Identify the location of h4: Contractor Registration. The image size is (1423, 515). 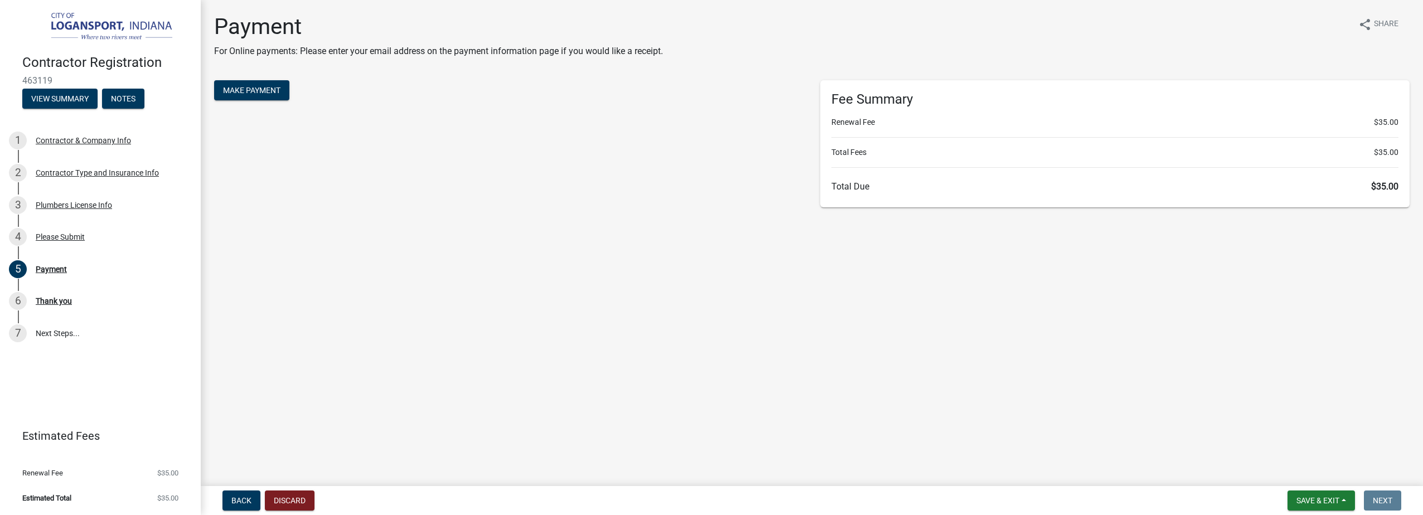
(107, 62).